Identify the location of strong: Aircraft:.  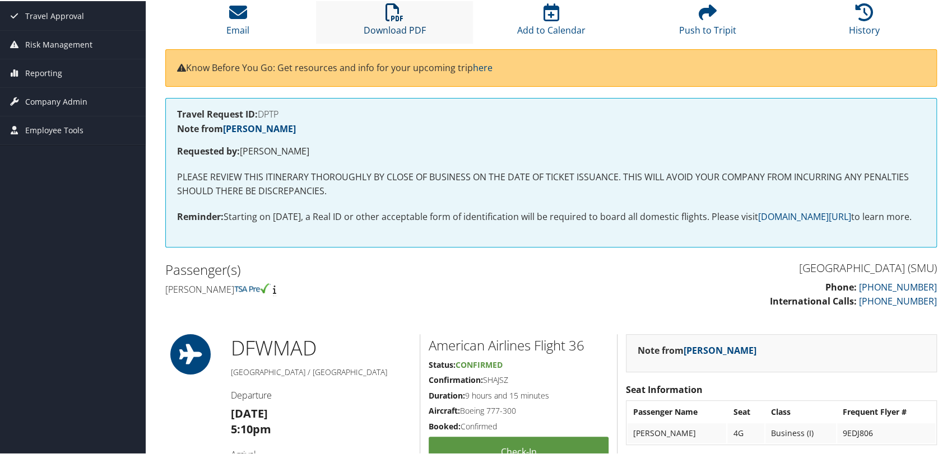
(444, 410).